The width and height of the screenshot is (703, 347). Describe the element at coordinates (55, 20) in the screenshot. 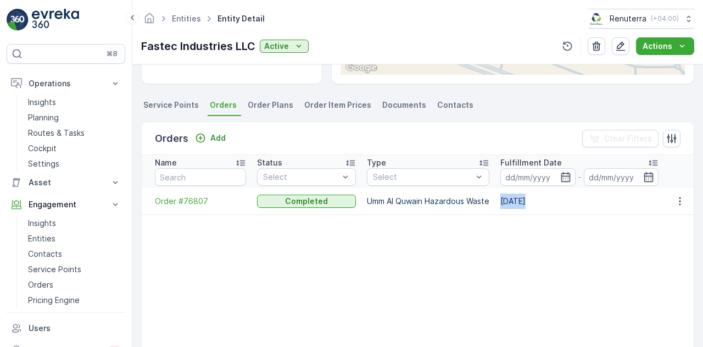

I see `img: logo_light-DOdMpM7g.png` at that location.